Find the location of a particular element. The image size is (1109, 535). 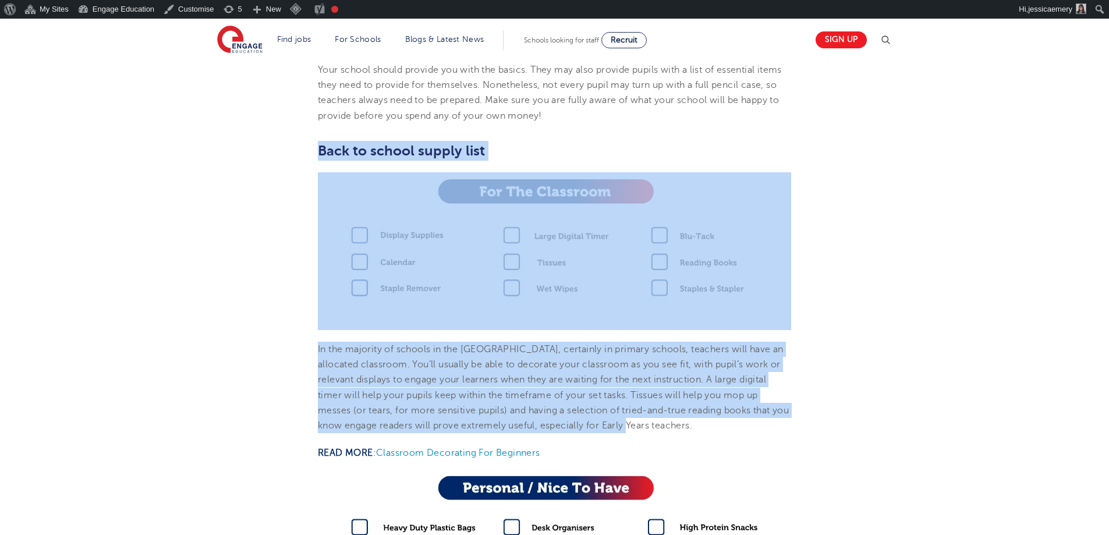

a: Blogs & Latest News is located at coordinates (445, 39).